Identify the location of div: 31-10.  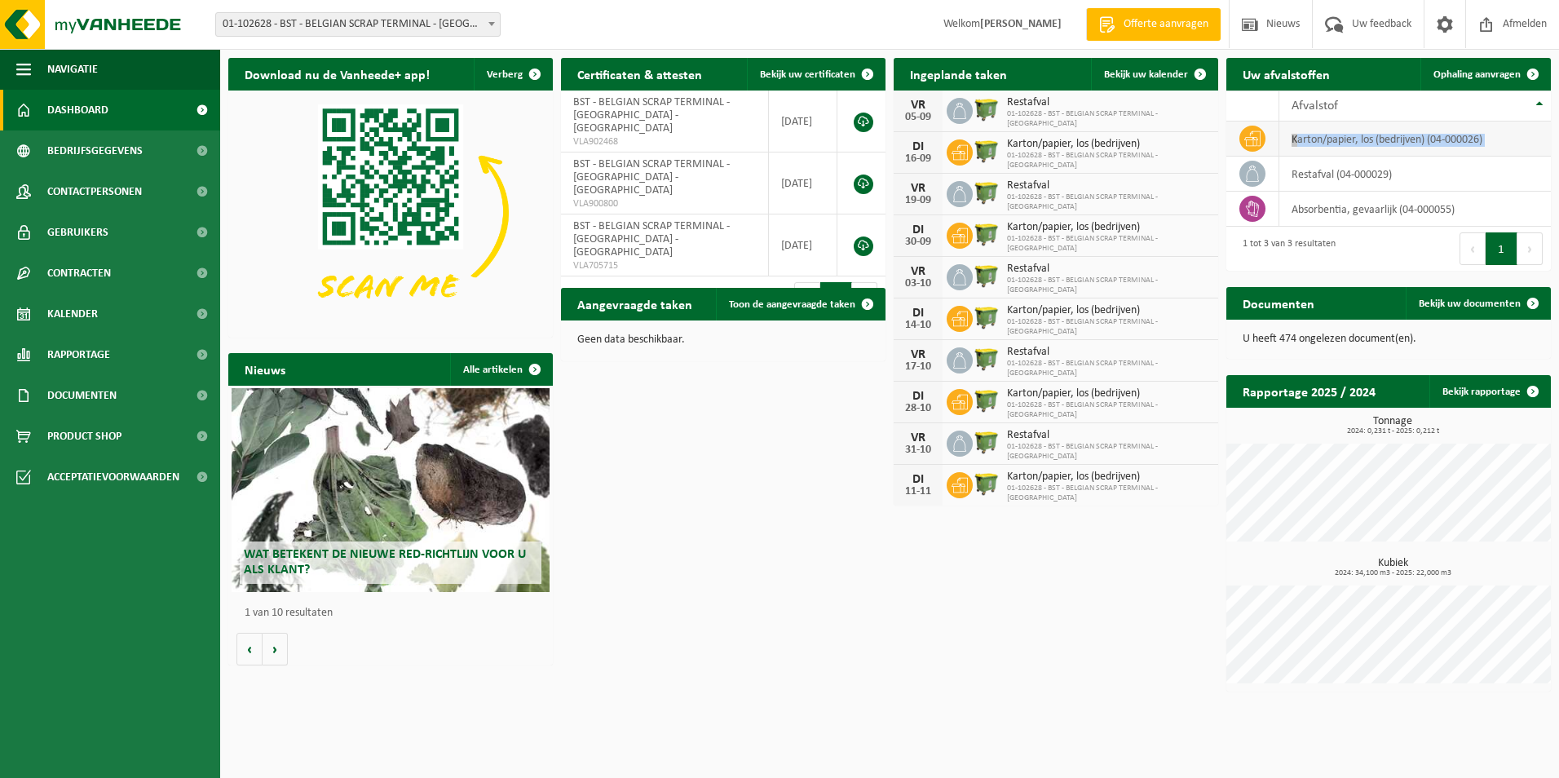
(918, 450).